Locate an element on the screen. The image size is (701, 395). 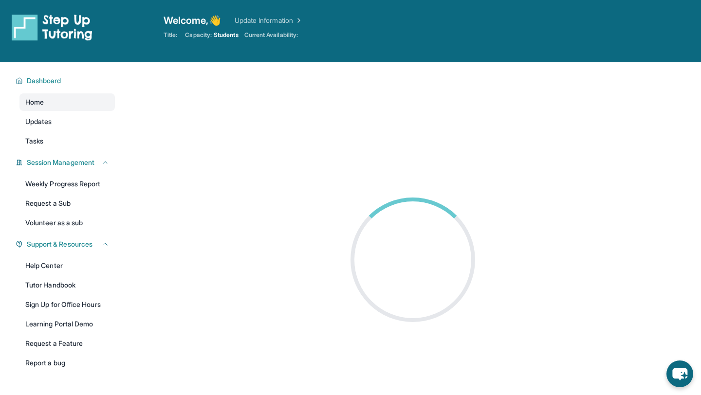
button: Session Management is located at coordinates (66, 163).